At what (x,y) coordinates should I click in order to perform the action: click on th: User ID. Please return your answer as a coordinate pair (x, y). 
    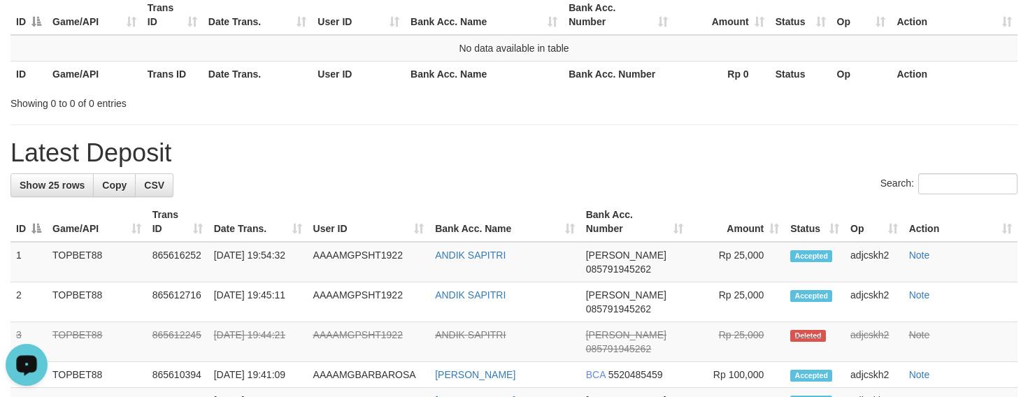
    Looking at the image, I should click on (358, 73).